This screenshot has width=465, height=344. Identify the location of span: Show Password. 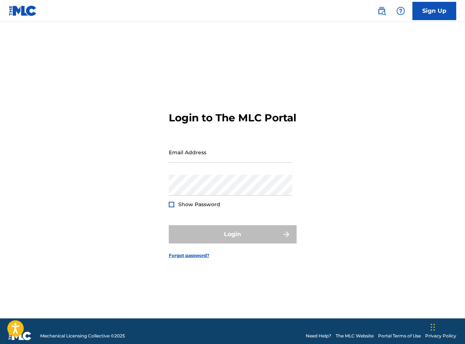
(199, 204).